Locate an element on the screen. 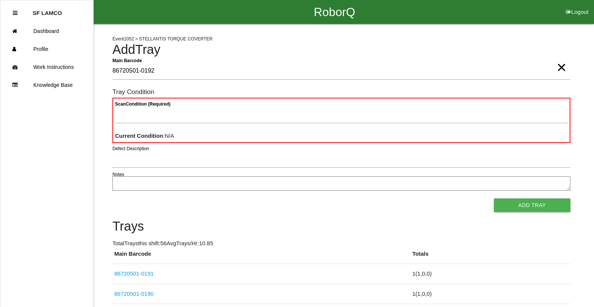 Image resolution: width=594 pixels, height=307 pixels. p: SF LAMCO is located at coordinates (47, 10).